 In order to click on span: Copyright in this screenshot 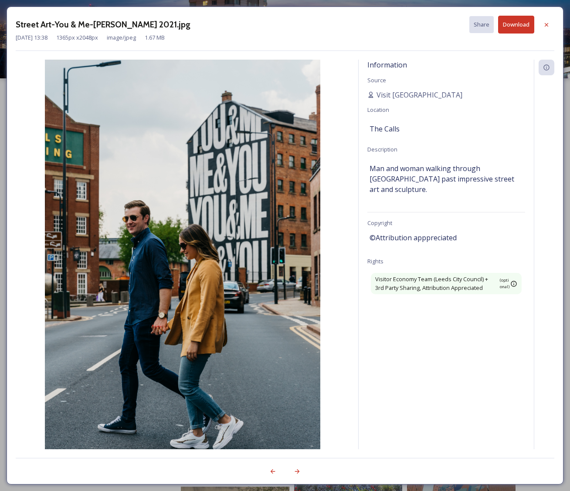, I will do `click(379, 223)`.